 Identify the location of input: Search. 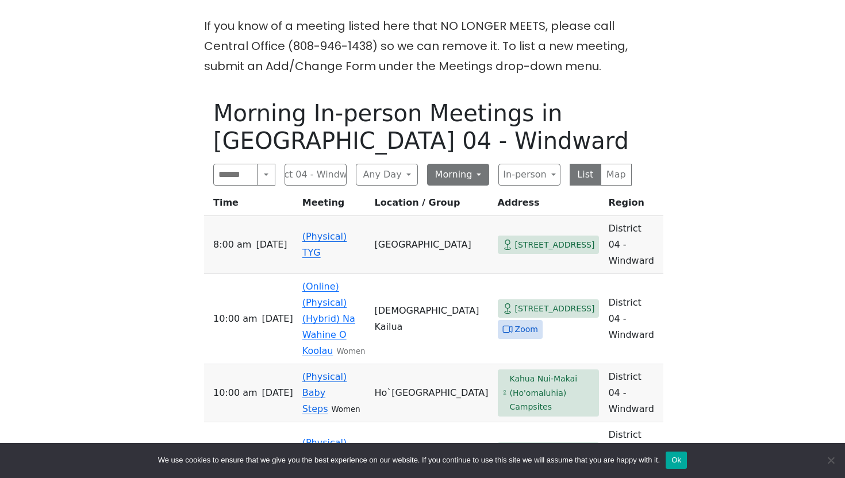
(235, 175).